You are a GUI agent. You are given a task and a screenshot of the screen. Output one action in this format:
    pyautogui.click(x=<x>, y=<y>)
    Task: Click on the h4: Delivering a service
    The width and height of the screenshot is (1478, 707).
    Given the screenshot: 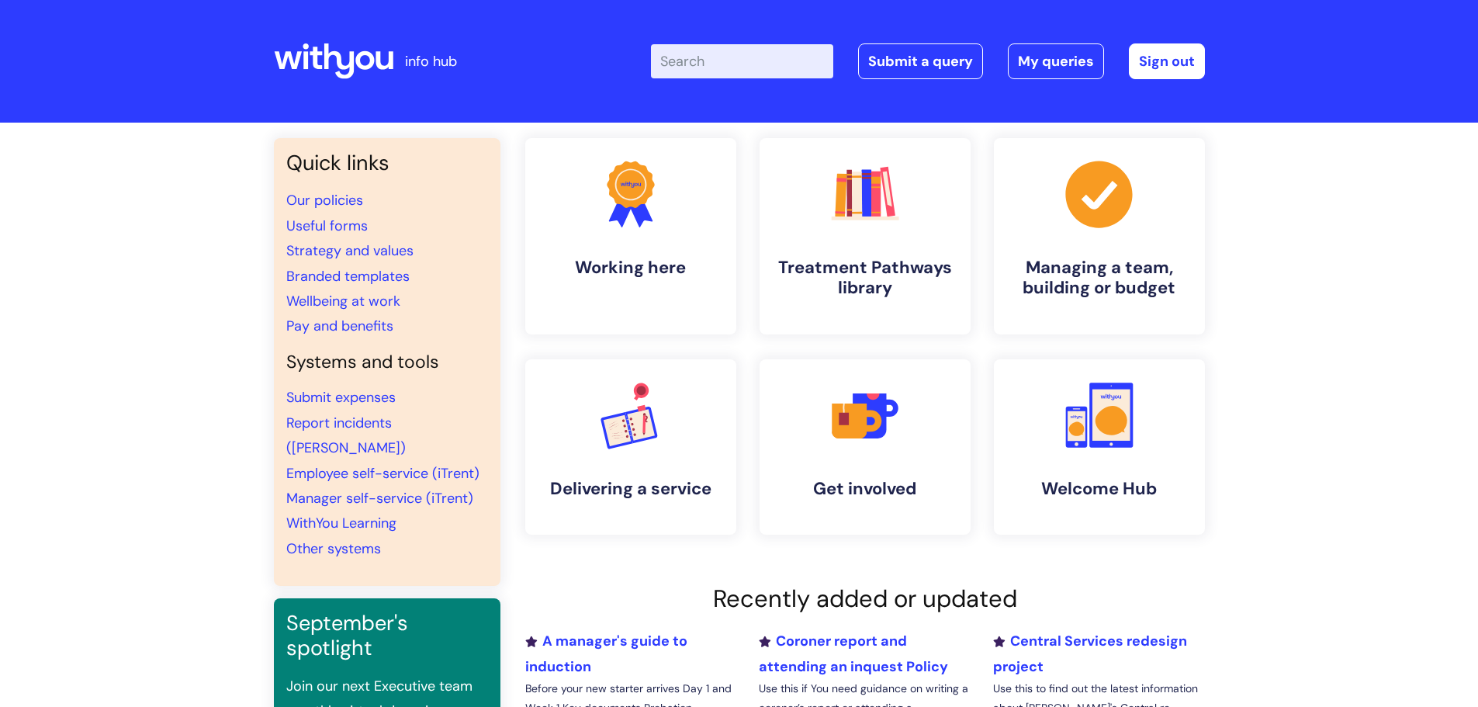 What is the action you would take?
    pyautogui.click(x=631, y=489)
    